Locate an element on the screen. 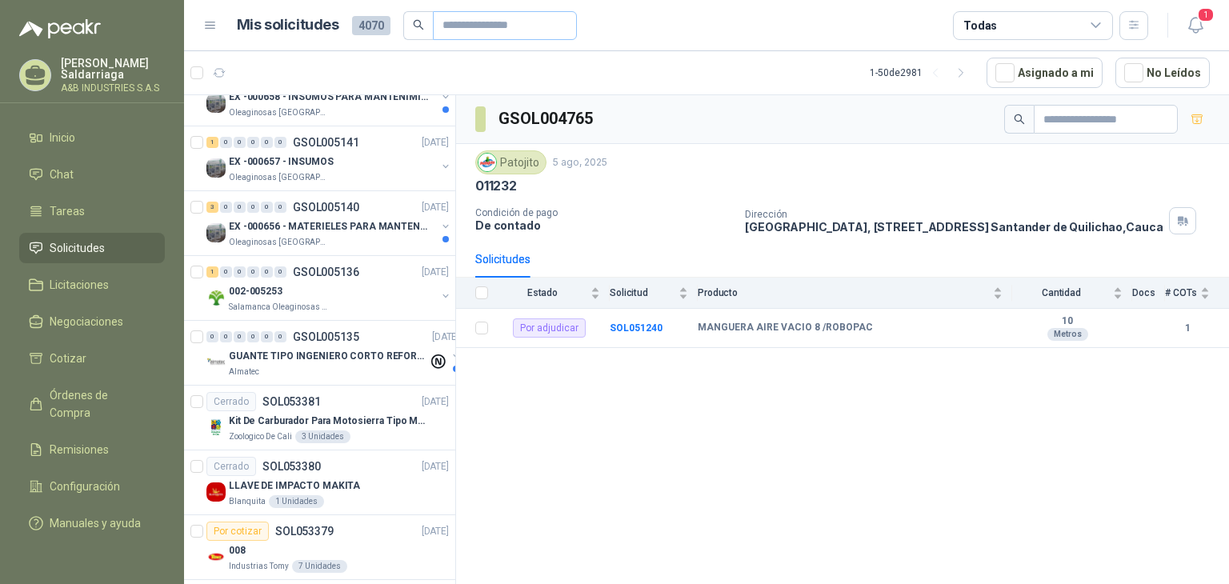  img: Logo peakr is located at coordinates (60, 29).